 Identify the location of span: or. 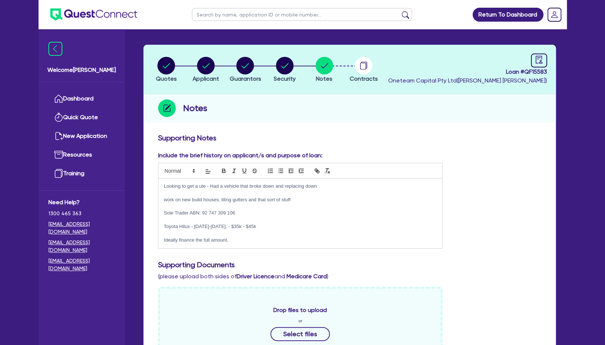
(300, 321).